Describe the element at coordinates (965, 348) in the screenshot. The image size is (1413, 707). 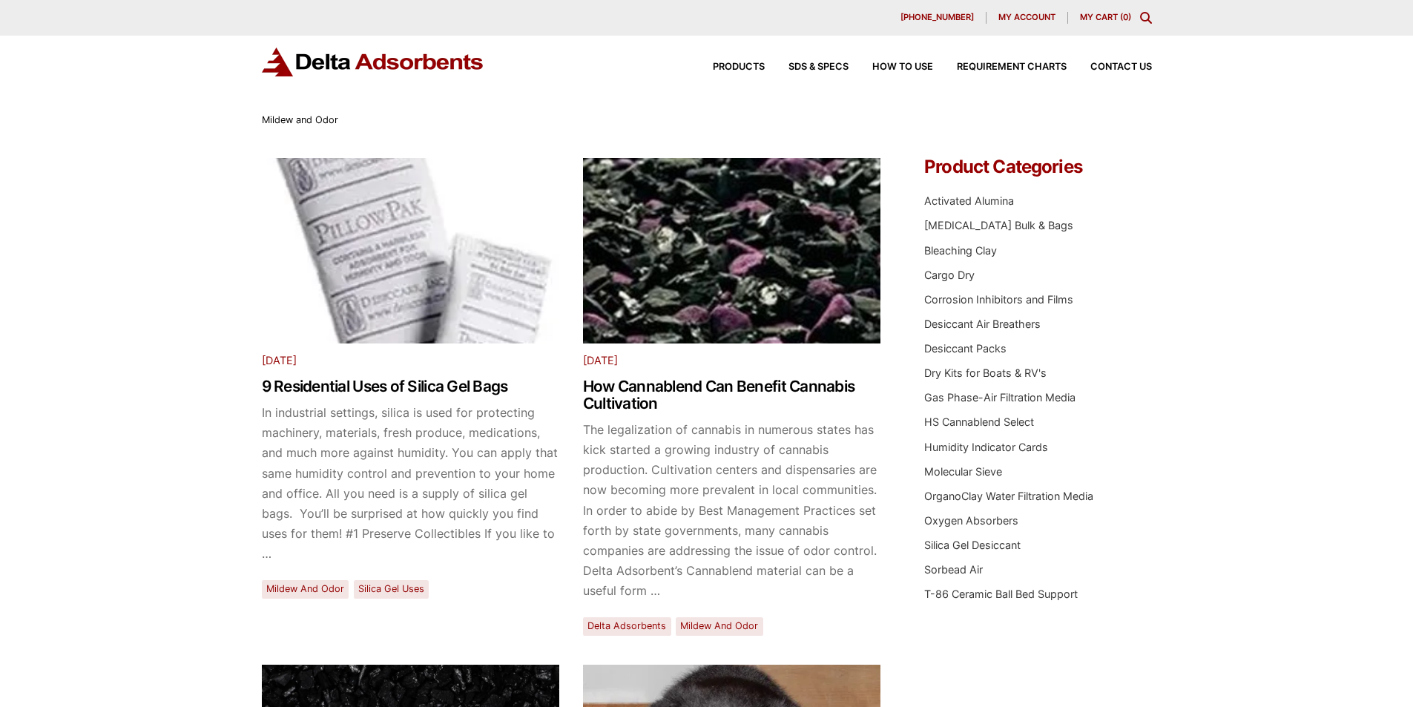
I see `a: Desiccant Packs` at that location.